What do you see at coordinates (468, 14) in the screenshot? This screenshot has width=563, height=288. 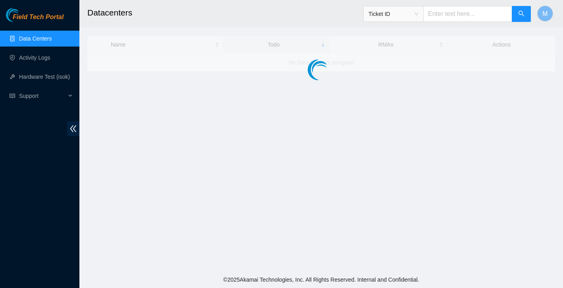 I see `input: Enter text here...` at bounding box center [468, 14].